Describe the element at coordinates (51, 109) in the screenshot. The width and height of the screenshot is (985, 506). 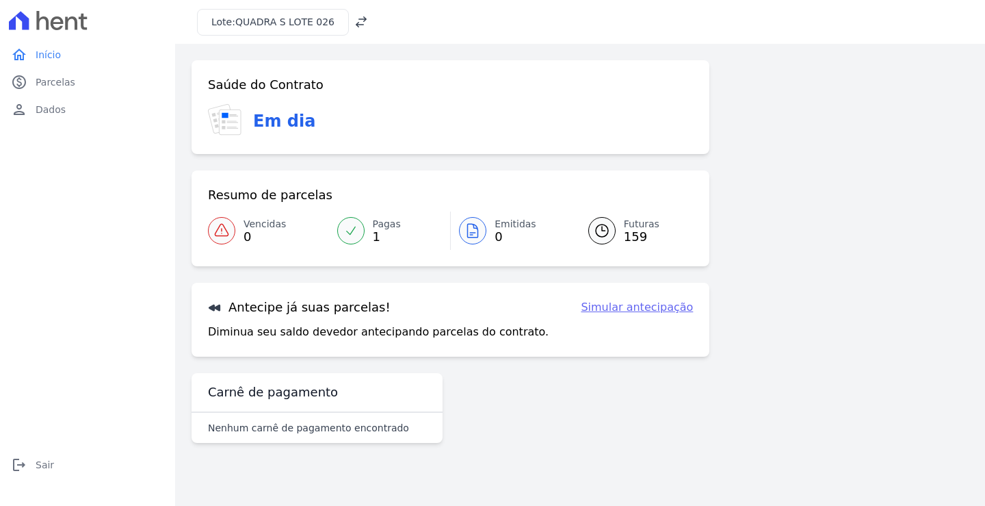
I see `span: Dados` at that location.